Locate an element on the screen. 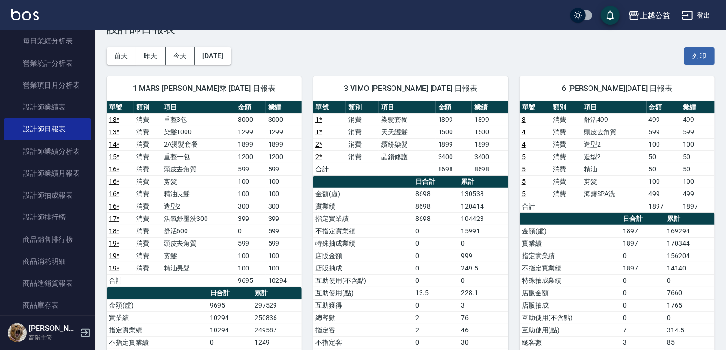  td: 合計 is located at coordinates (120, 280).